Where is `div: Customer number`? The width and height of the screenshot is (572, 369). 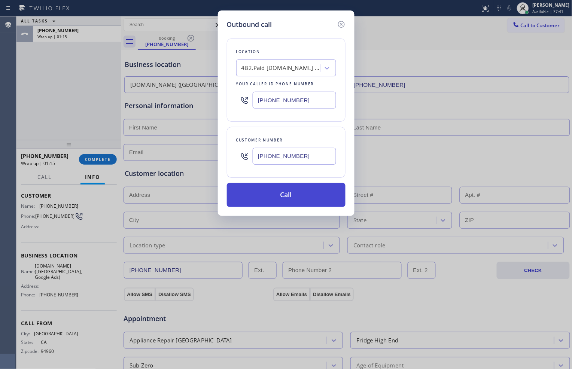 div: Customer number is located at coordinates (286, 140).